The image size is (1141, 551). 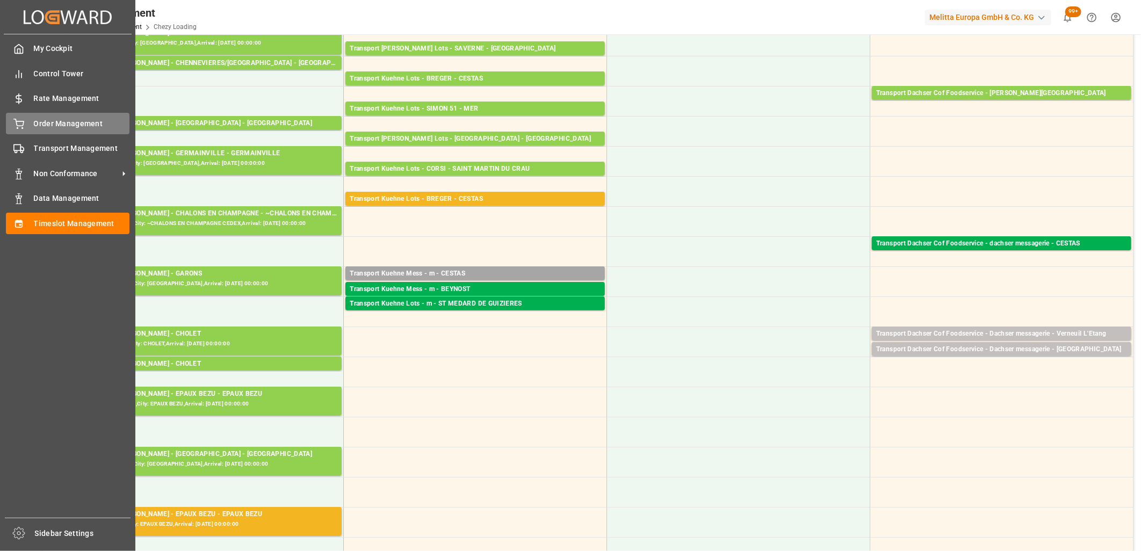 What do you see at coordinates (475, 290) in the screenshot?
I see `div: Transport Kuehne Mess - m - BEYNOST` at bounding box center [475, 290].